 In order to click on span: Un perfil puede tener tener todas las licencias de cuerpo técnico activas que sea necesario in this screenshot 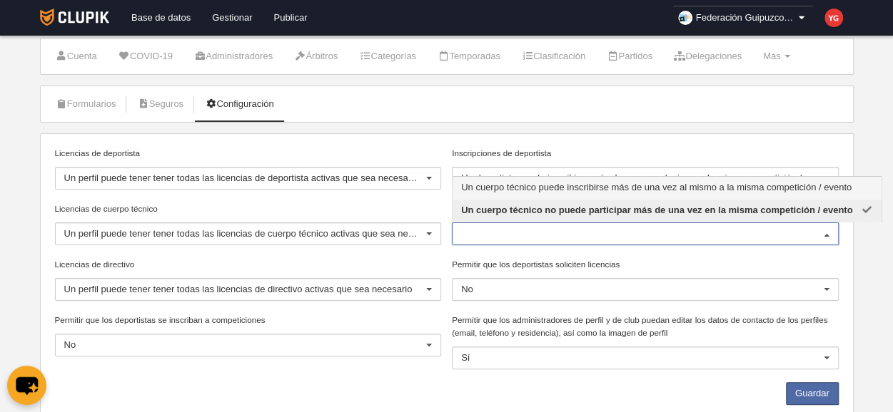, I will do `click(251, 233)`.